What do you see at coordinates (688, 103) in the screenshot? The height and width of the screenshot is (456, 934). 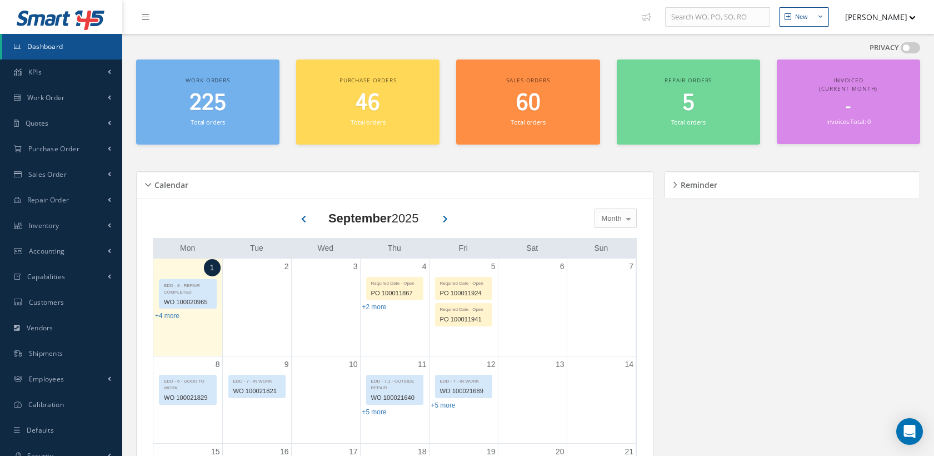 I see `span: 5` at bounding box center [688, 103].